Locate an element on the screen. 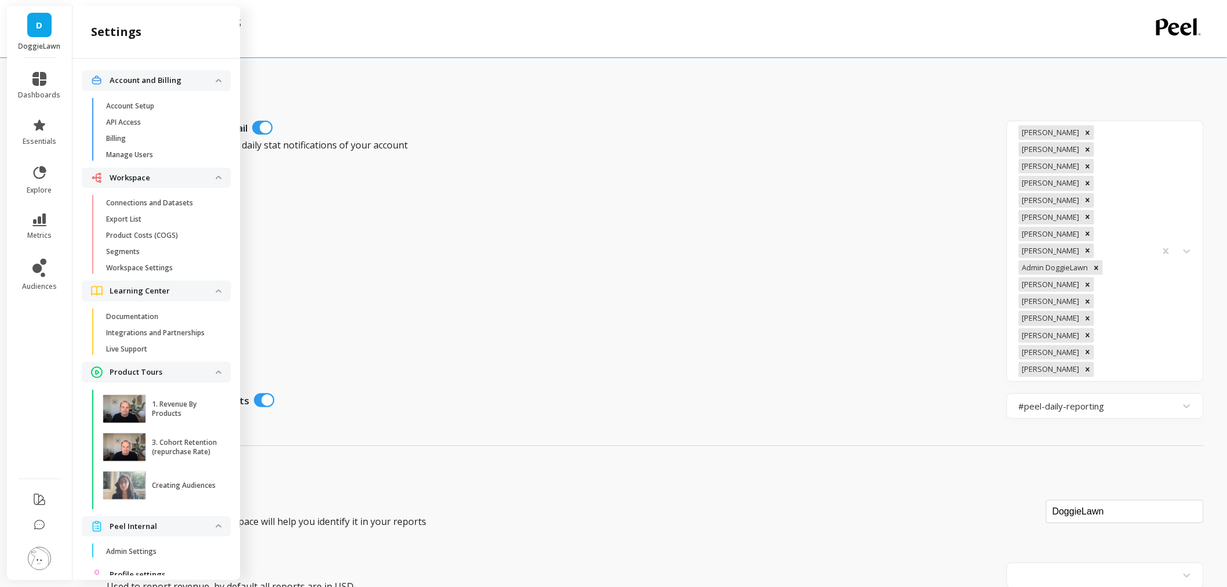 The height and width of the screenshot is (587, 1227). p: API Access is located at coordinates (124, 122).